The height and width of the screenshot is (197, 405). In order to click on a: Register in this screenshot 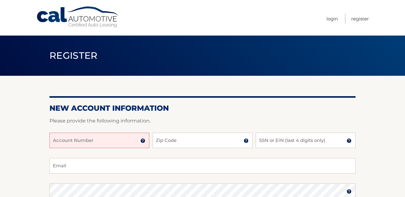, I will do `click(360, 19)`.